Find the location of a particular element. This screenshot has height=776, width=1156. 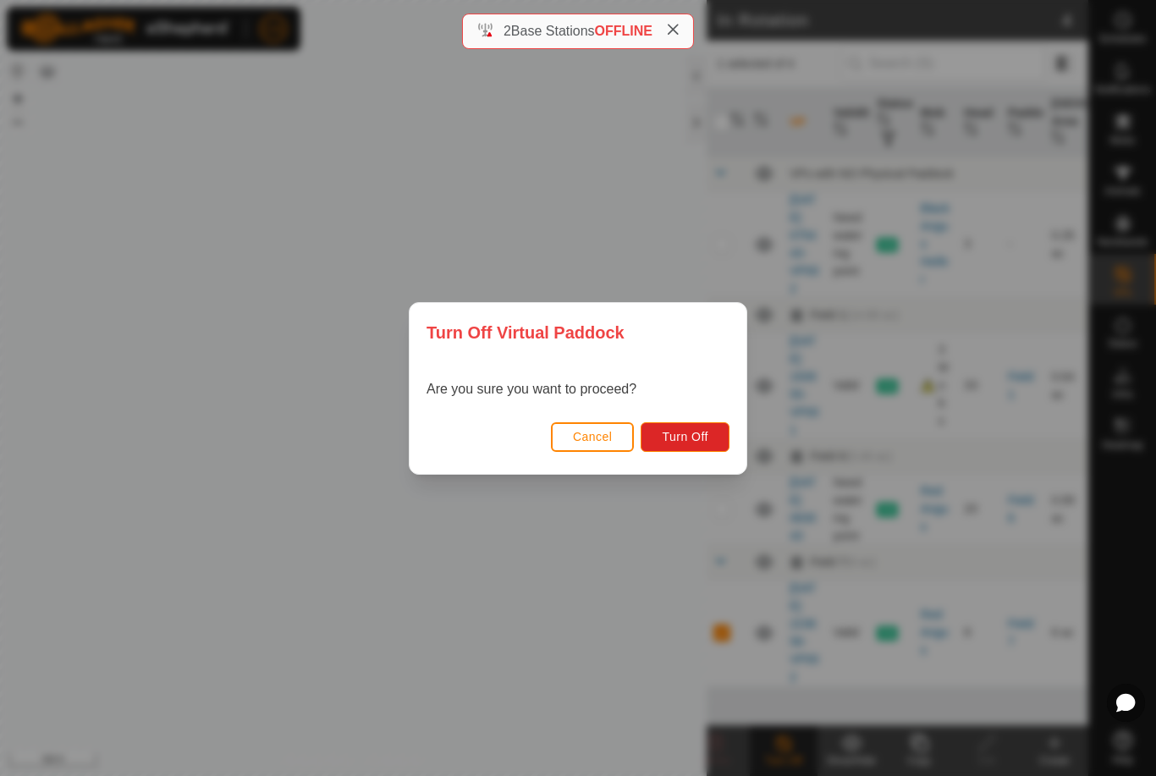

span: Turn Off is located at coordinates (684, 437).